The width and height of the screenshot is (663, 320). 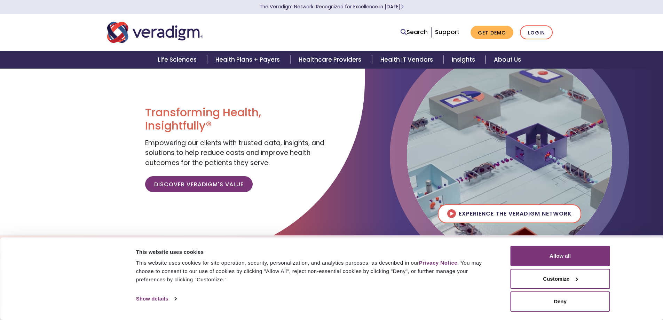 I want to click on span: Learn More, so click(x=402, y=7).